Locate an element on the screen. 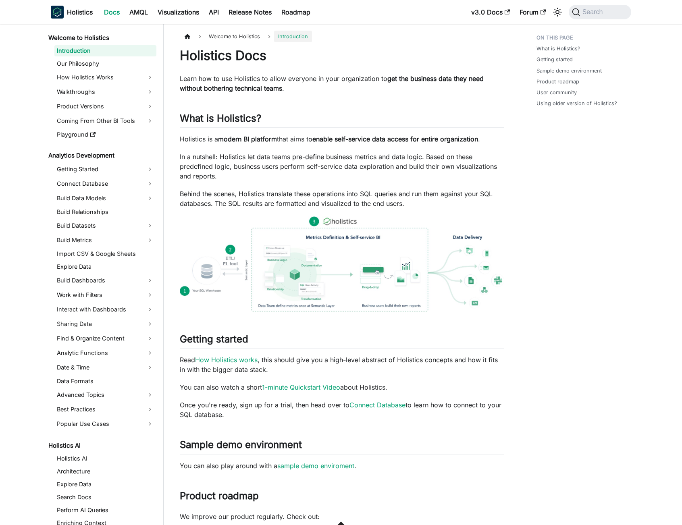 The width and height of the screenshot is (682, 525). a: Build Relationships is located at coordinates (105, 212).